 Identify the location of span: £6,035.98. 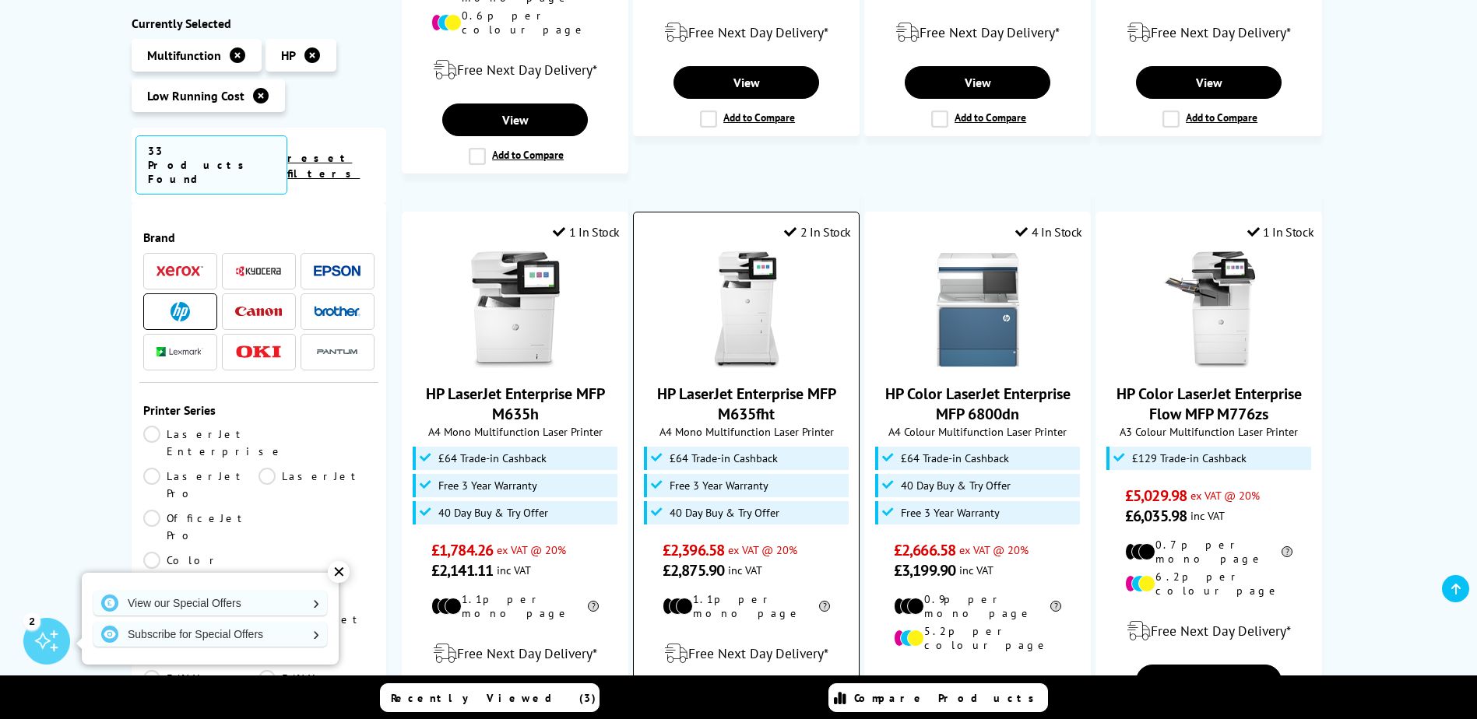
(1155, 516).